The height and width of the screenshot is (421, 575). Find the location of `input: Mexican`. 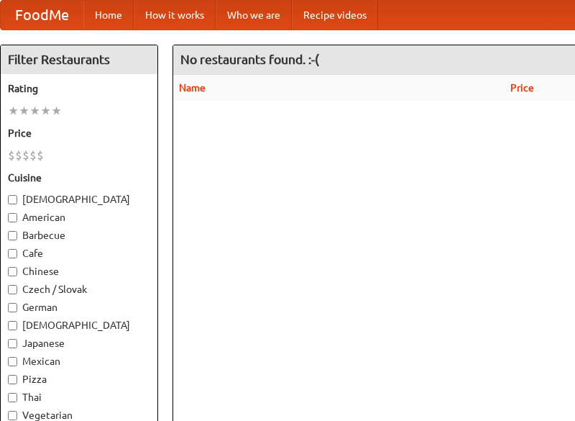

input: Mexican is located at coordinates (12, 361).